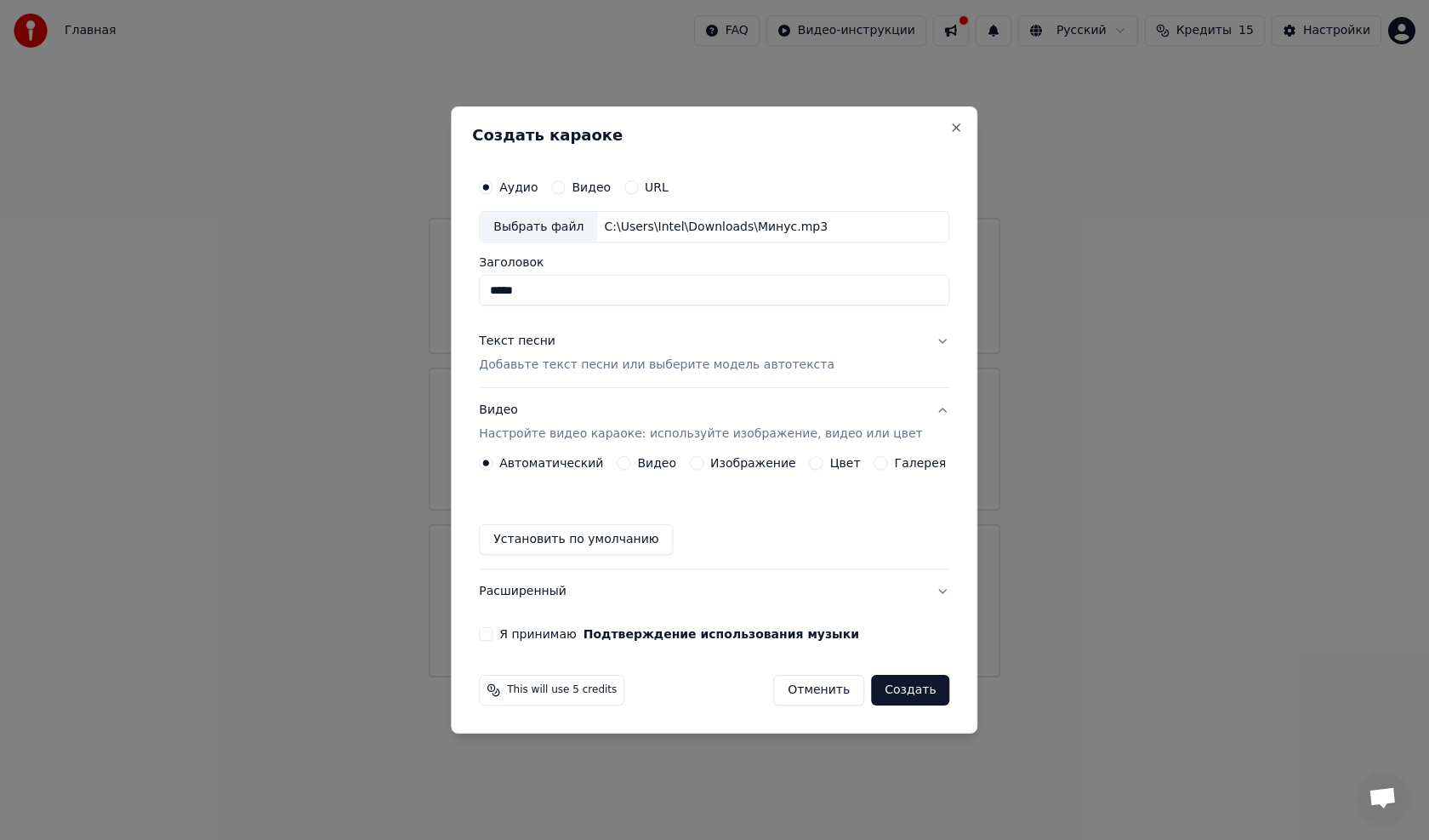  What do you see at coordinates (714, 591) in the screenshot?
I see `button: Расширенный` at bounding box center [714, 591].